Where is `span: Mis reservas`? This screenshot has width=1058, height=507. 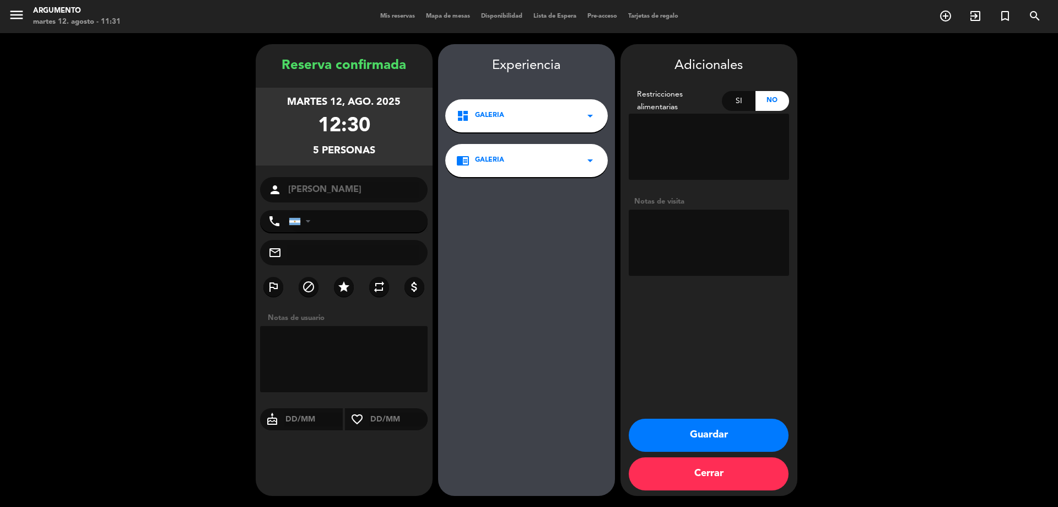 span: Mis reservas is located at coordinates (397, 16).